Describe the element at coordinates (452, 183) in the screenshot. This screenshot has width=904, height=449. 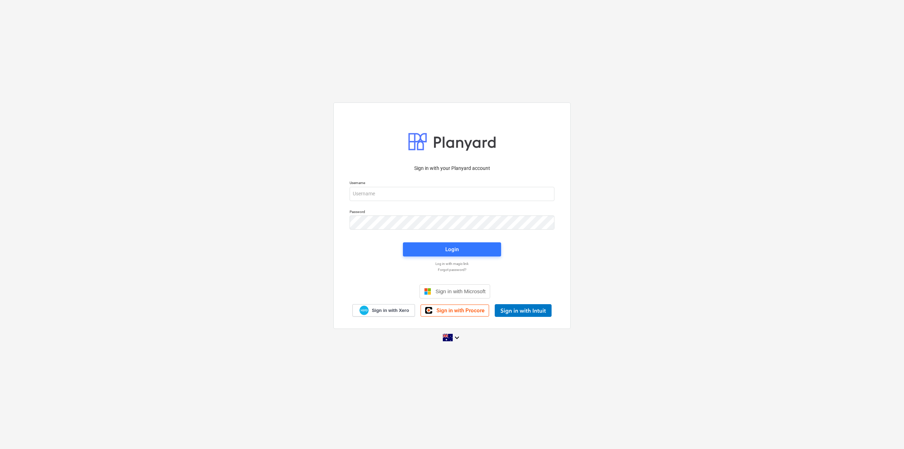
I see `p: Username` at that location.